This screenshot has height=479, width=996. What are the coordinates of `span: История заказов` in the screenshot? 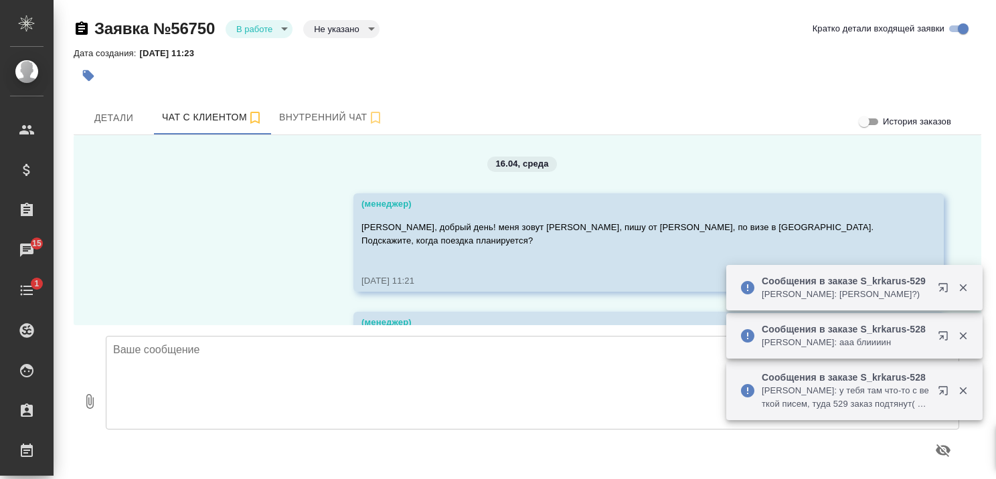 It's located at (917, 122).